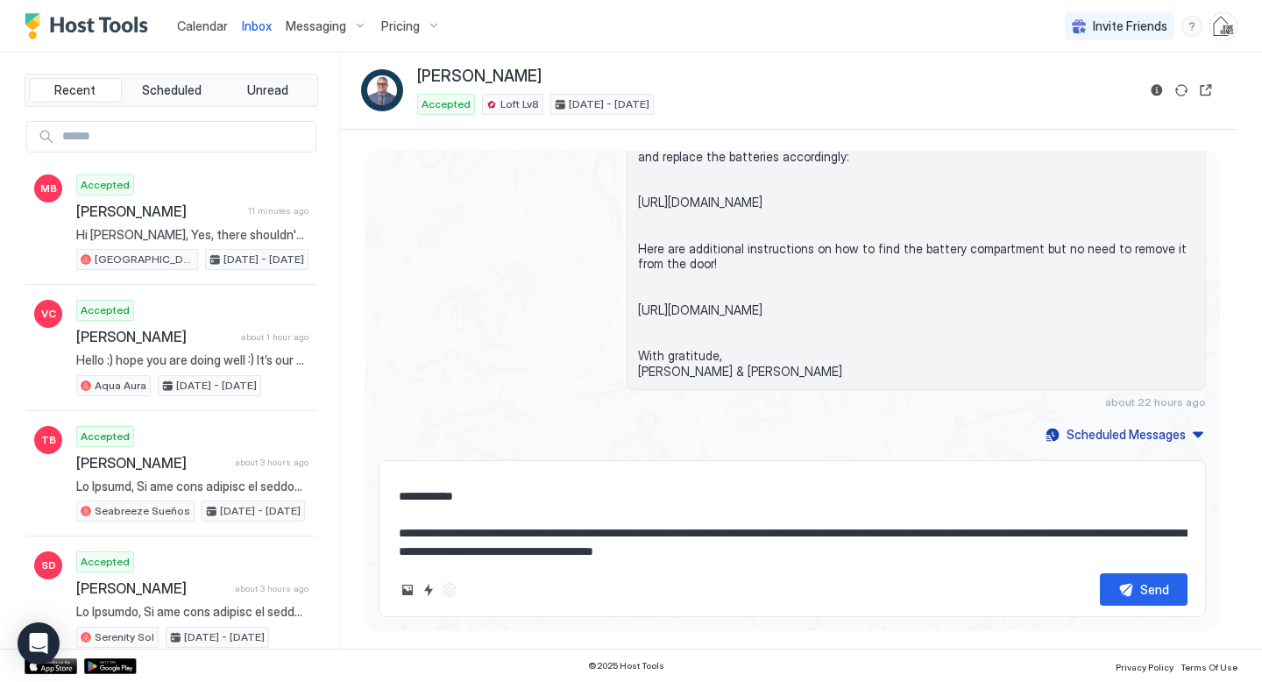  I want to click on span: SD, so click(48, 565).